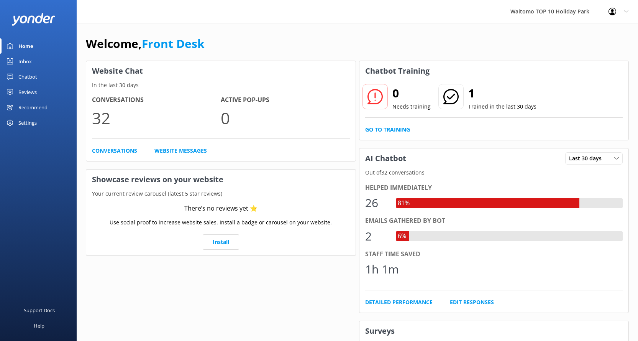  I want to click on div: 1h 1m, so click(382, 269).